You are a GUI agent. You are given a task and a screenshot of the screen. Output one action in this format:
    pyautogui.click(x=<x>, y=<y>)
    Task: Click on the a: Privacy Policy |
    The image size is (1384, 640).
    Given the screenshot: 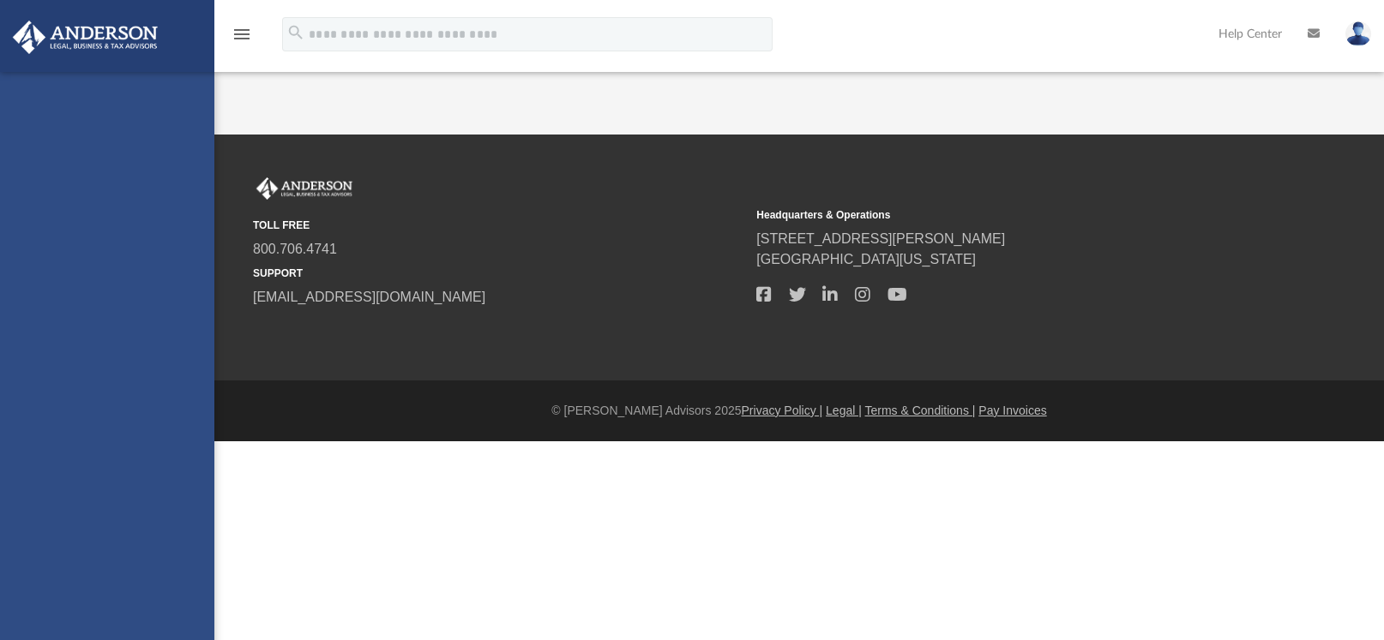 What is the action you would take?
    pyautogui.click(x=782, y=411)
    